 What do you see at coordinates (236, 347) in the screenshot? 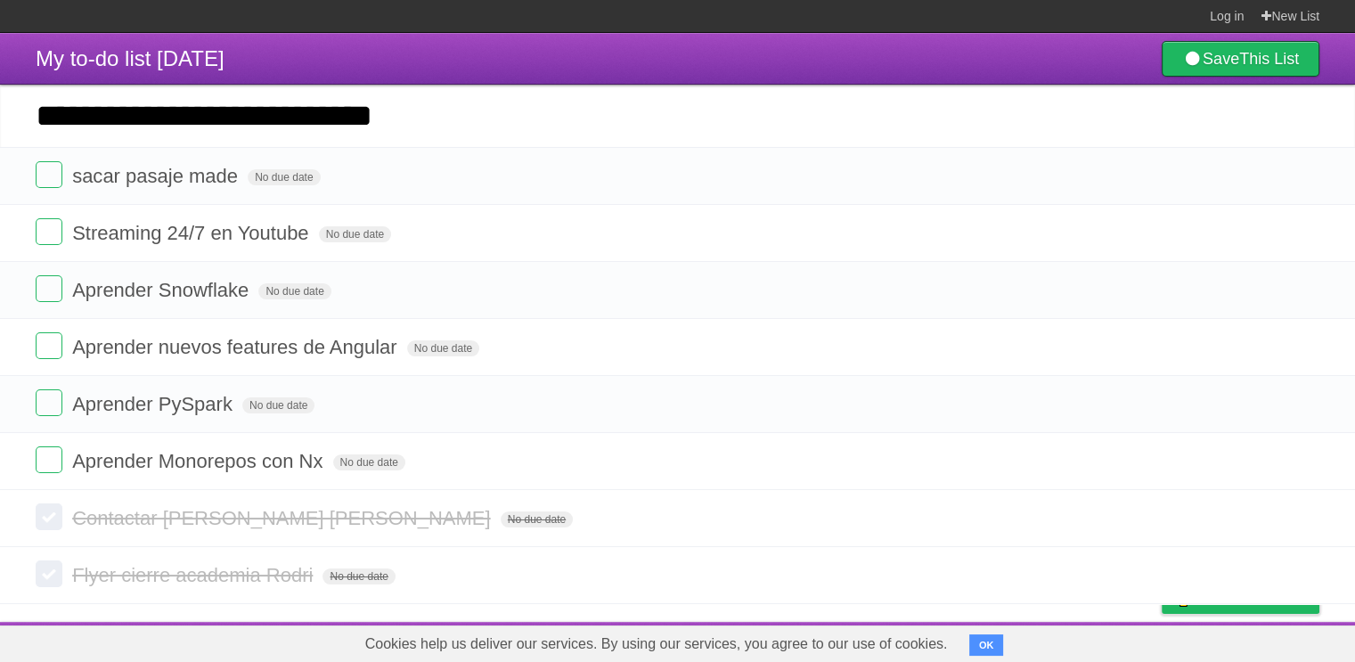
I see `span: Aprender nuevos features de Angular` at bounding box center [236, 347].